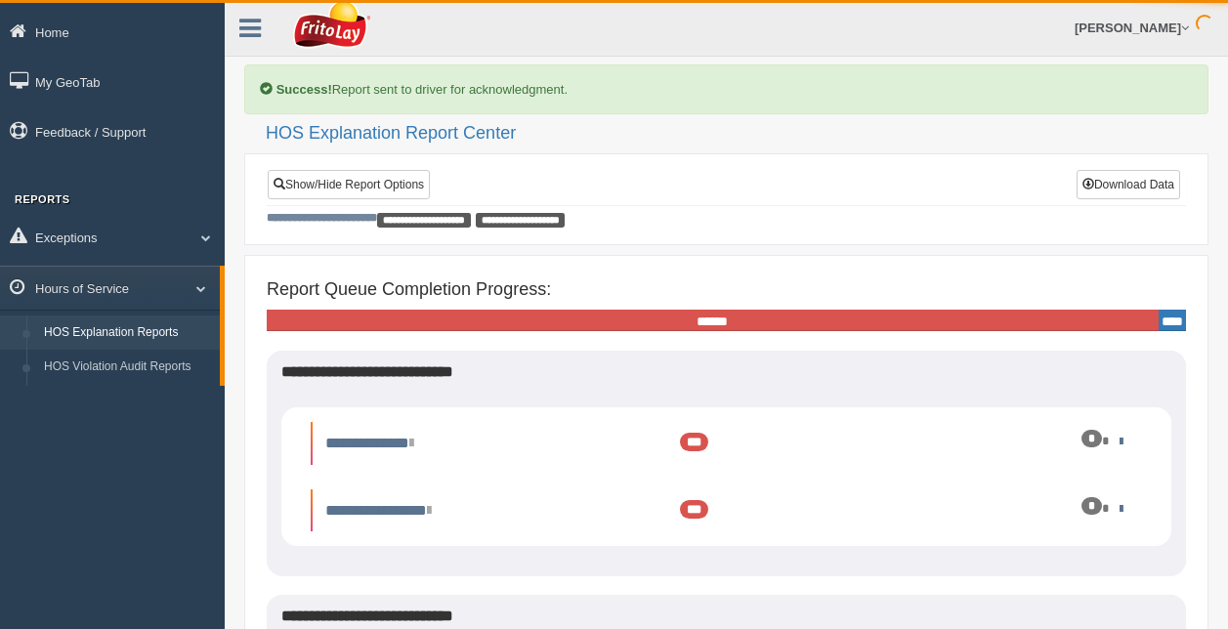 This screenshot has width=1228, height=629. What do you see at coordinates (304, 89) in the screenshot?
I see `b: Success!` at bounding box center [304, 89].